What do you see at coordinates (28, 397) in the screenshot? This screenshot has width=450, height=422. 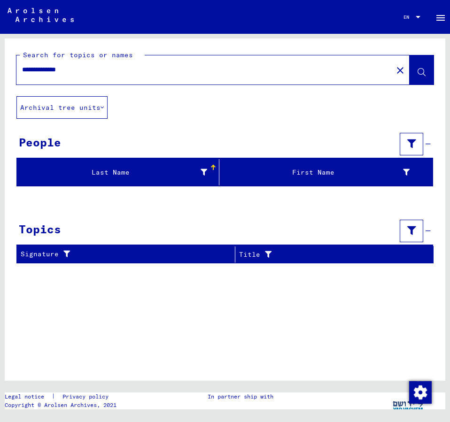 I see `a: Legal notice` at bounding box center [28, 397].